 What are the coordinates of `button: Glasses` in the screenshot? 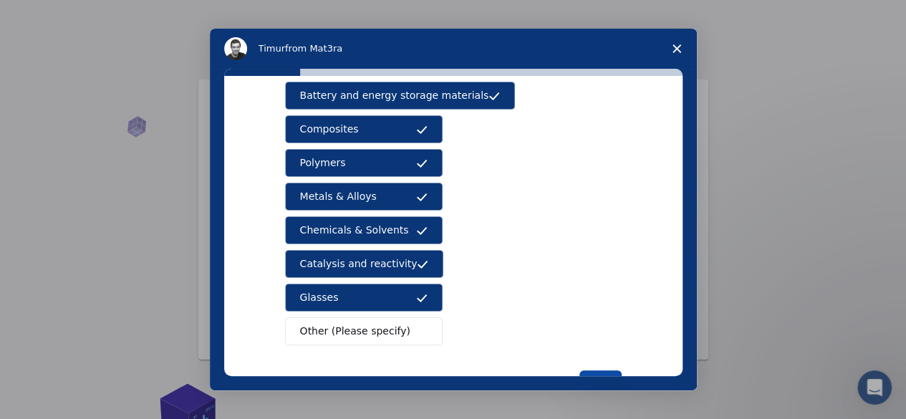 It's located at (364, 297).